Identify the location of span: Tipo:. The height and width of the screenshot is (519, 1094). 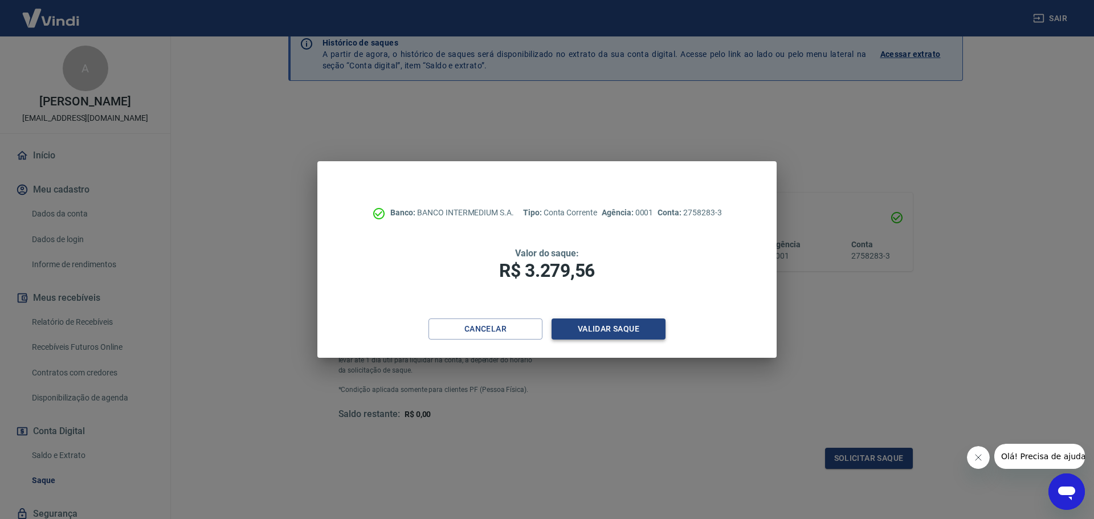
(533, 213).